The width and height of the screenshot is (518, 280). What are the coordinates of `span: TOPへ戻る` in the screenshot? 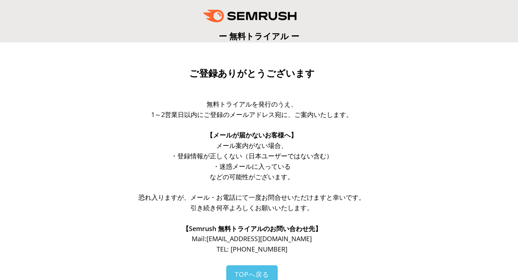 It's located at (252, 274).